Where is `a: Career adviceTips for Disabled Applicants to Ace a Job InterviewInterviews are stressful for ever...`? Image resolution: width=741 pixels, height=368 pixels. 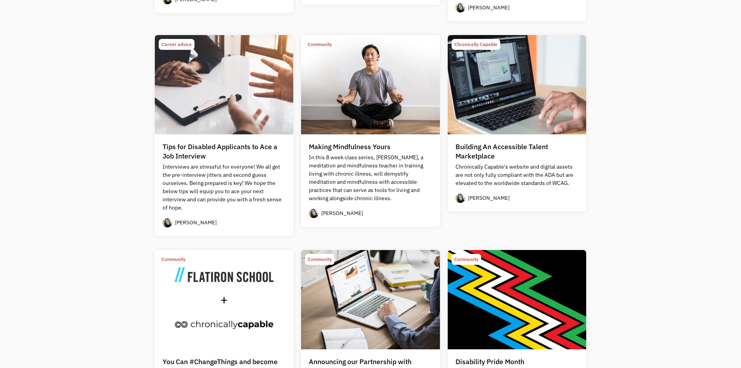
a: Career adviceTips for Disabled Applicants to Ace a Job InterviewInterviews are stressful for ever... is located at coordinates (224, 135).